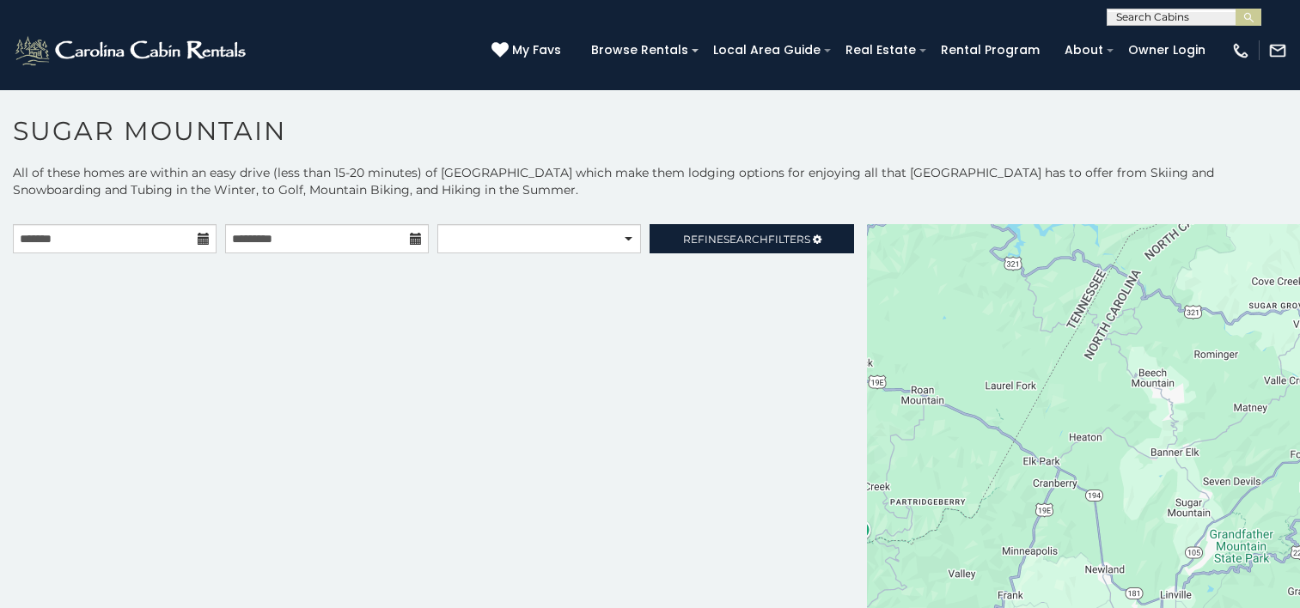 This screenshot has width=1300, height=608. Describe the element at coordinates (1240, 51) in the screenshot. I see `img: phone-regular-white.png` at that location.